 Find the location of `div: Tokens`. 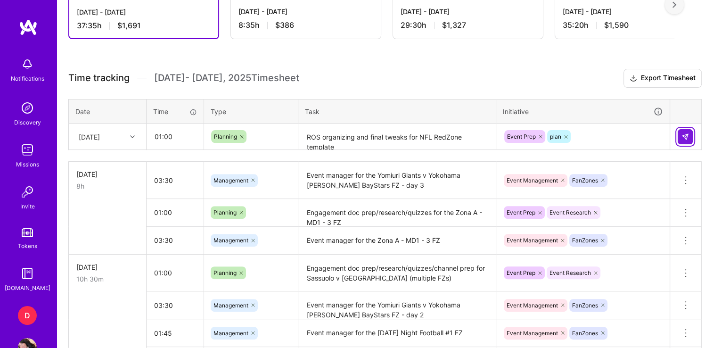

div: Tokens is located at coordinates (27, 246).